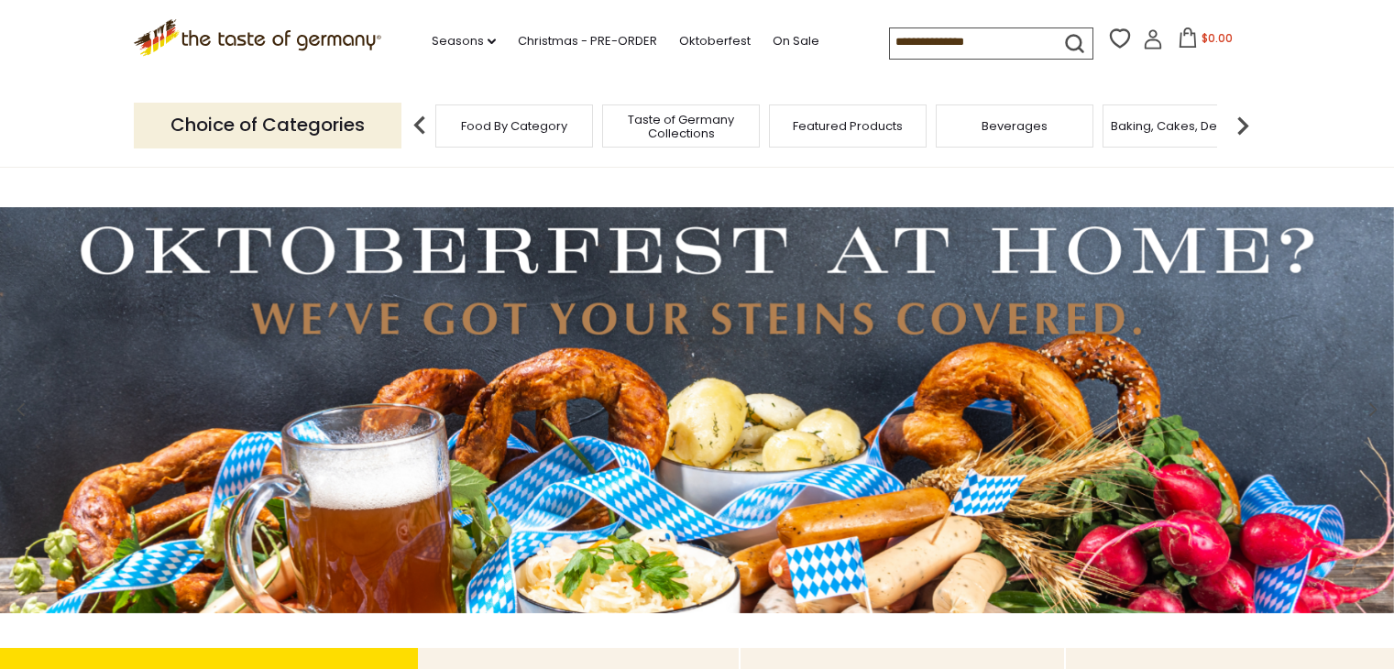  What do you see at coordinates (268, 125) in the screenshot?
I see `p: Choice of Categories` at bounding box center [268, 125].